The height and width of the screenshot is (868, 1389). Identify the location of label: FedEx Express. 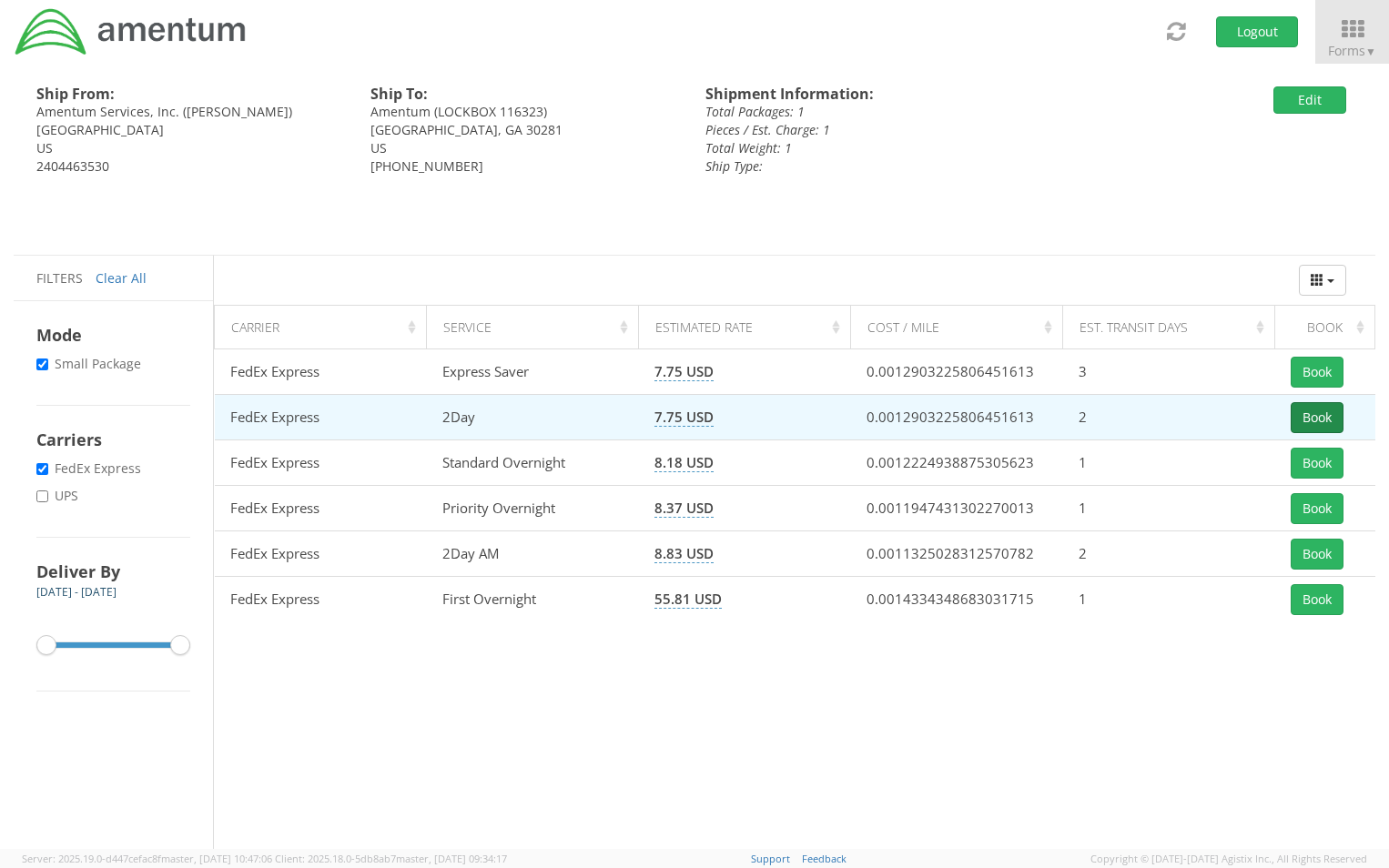
(90, 469).